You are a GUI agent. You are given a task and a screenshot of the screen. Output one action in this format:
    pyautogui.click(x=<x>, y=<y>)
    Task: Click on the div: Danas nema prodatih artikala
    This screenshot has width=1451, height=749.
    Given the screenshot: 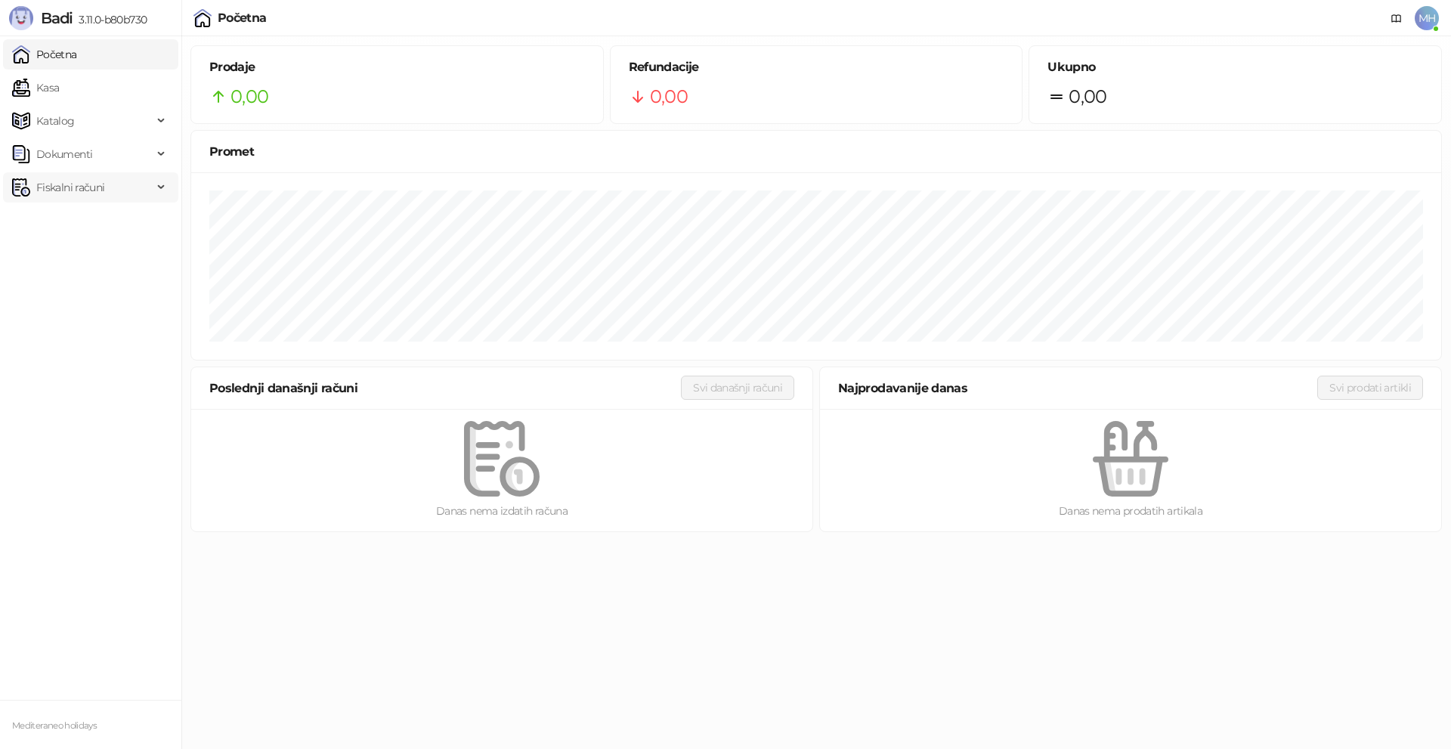 What is the action you would take?
    pyautogui.click(x=1130, y=511)
    